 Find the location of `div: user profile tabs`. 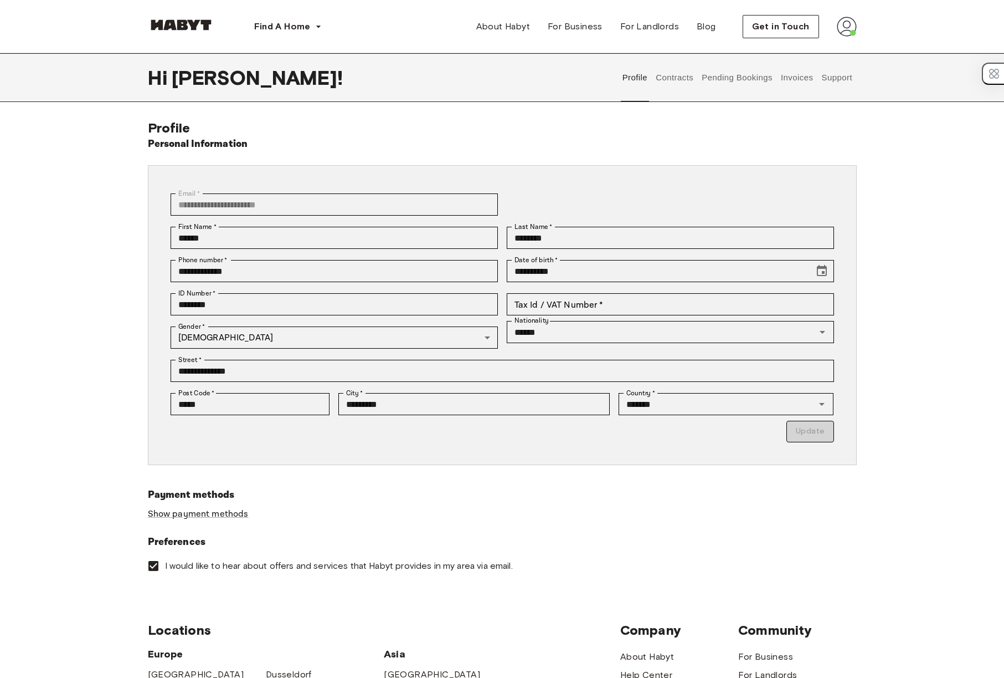

div: user profile tabs is located at coordinates (737, 78).